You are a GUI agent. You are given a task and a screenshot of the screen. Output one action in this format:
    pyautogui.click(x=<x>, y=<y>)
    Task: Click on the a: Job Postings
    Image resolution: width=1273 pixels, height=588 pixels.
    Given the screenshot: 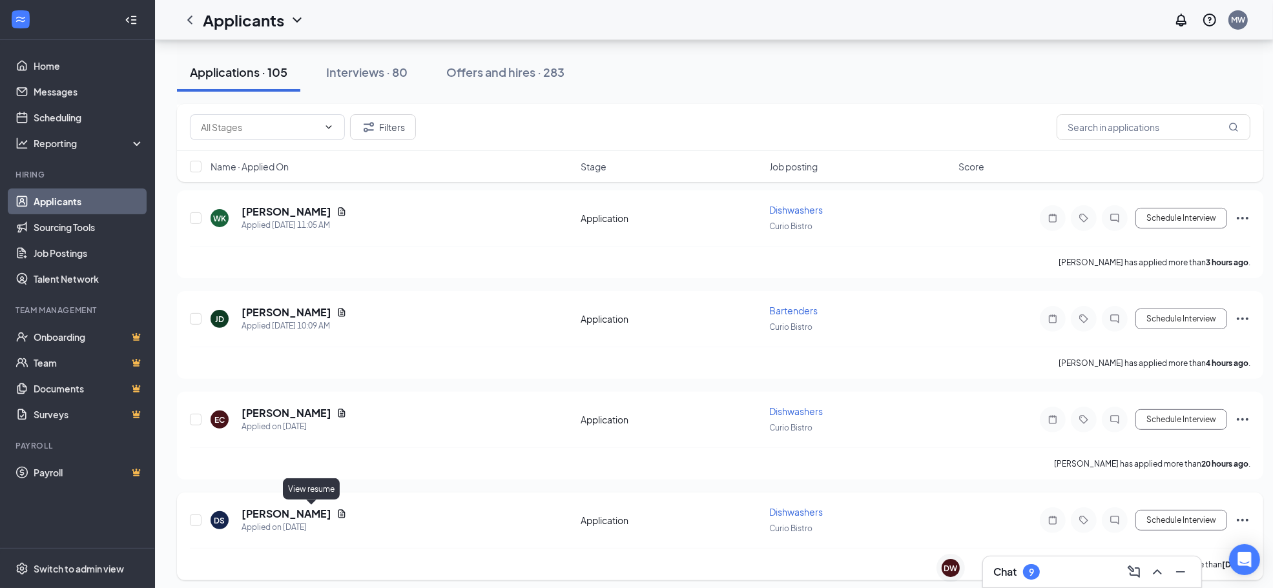 What is the action you would take?
    pyautogui.click(x=88, y=253)
    